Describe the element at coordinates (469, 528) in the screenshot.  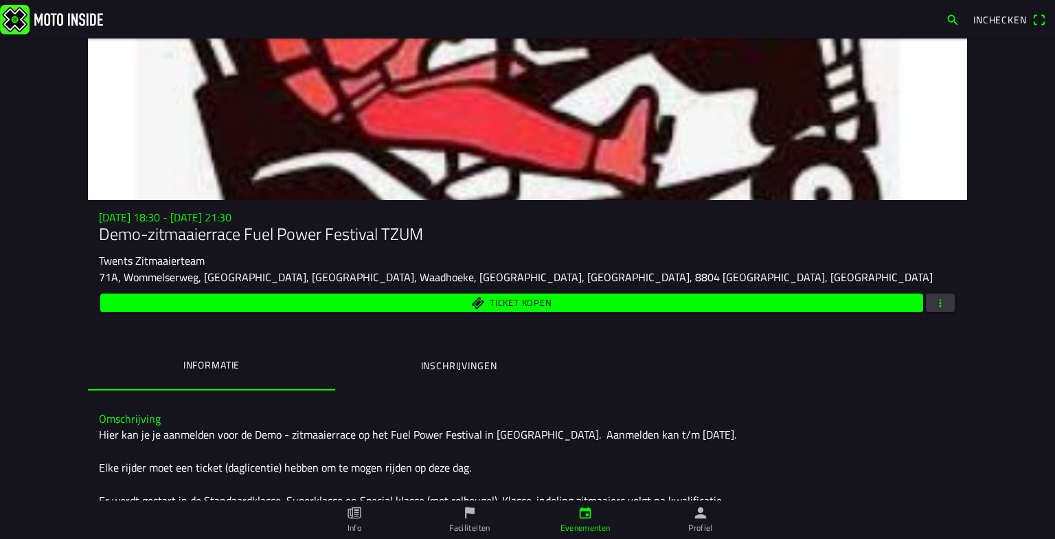
I see `ion-label: Faciliteiten` at that location.